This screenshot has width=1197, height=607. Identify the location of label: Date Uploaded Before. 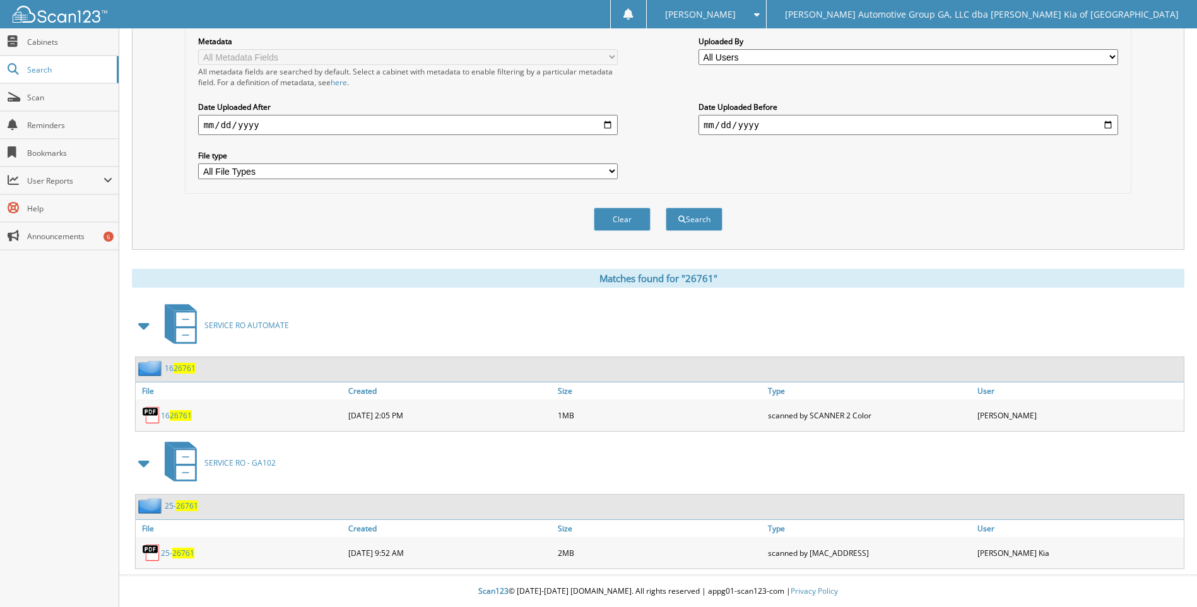
(908, 107).